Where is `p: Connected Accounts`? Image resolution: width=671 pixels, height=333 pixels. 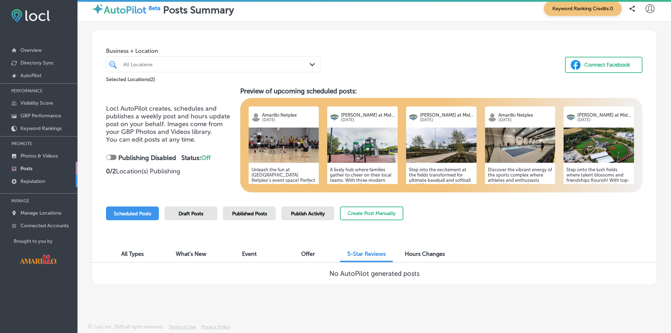
p: Connected Accounts is located at coordinates (44, 226).